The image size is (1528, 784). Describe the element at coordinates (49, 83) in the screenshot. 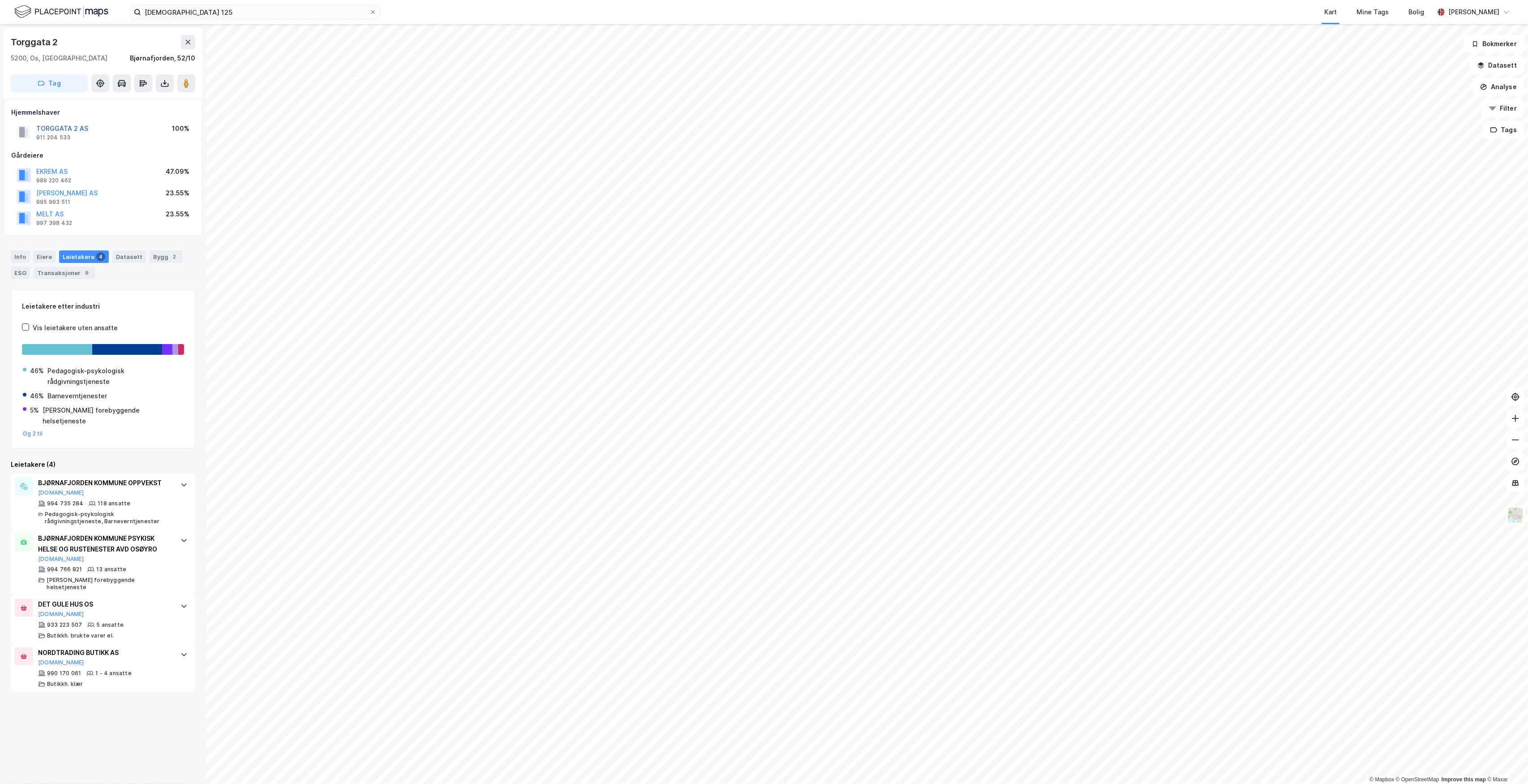

I see `button: Tag` at that location.